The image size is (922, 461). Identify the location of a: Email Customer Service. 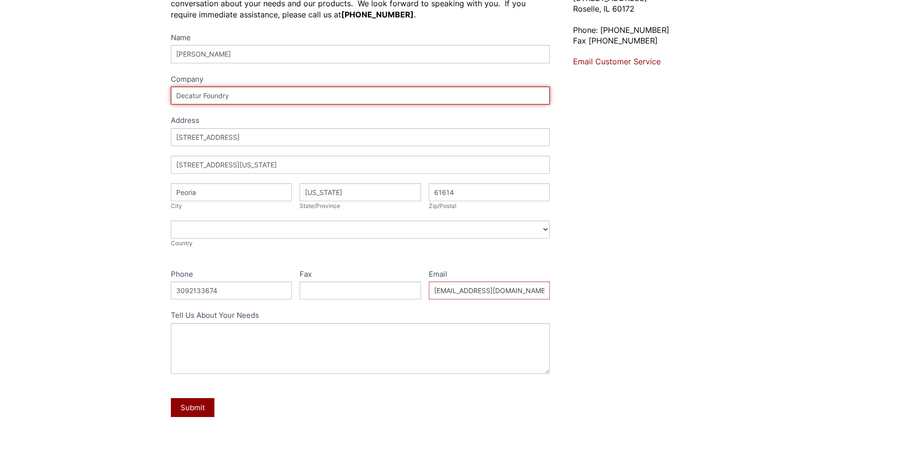
(616, 61).